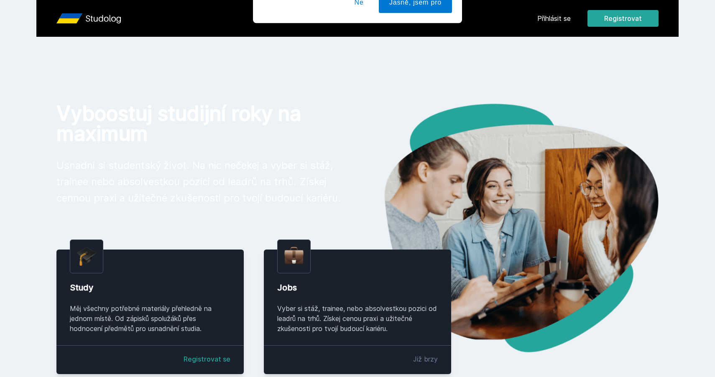  I want to click on div: Již brzy, so click(425, 359).